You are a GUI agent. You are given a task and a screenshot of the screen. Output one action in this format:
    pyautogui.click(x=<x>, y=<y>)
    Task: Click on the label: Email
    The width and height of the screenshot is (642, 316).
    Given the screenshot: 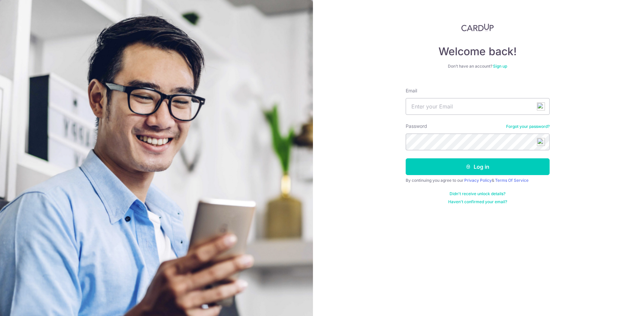 What is the action you would take?
    pyautogui.click(x=411, y=91)
    